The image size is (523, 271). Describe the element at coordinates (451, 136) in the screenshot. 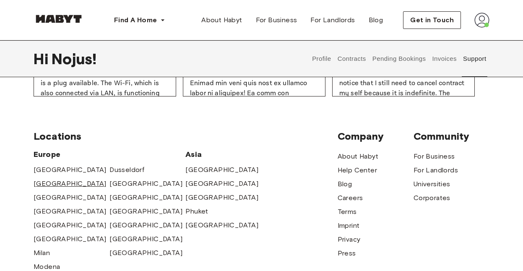

I see `span: Community` at that location.